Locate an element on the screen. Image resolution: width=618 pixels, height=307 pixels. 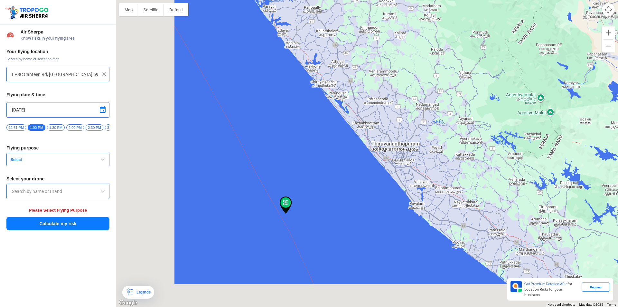
span: 2:00 PM is located at coordinates (75, 127).